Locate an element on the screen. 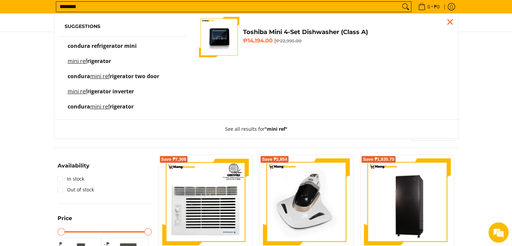  textarea: Type your message and click 'Submit' is located at coordinates (66, 182).